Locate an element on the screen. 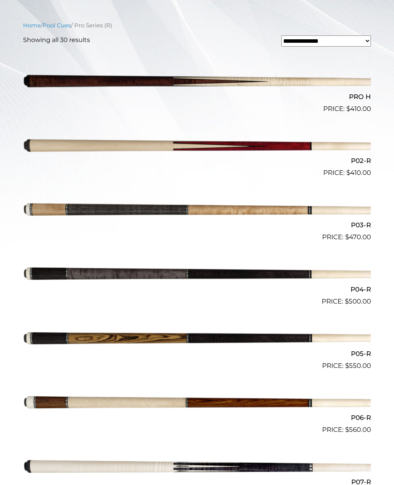  a: P02-R $410.00 is located at coordinates (197, 147).